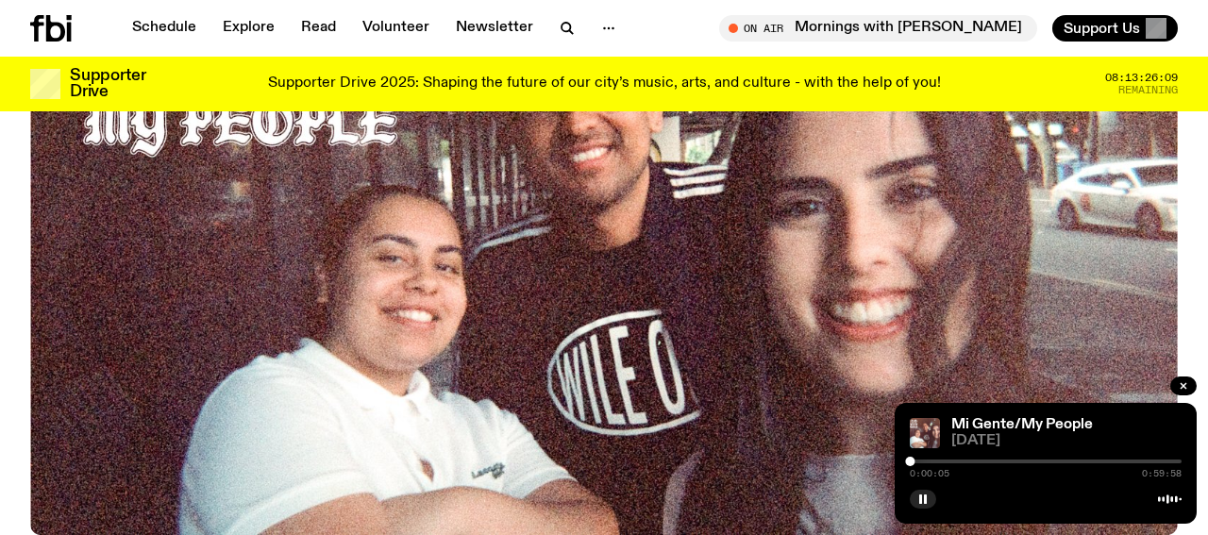  What do you see at coordinates (1162, 474) in the screenshot?
I see `span: 0:59:58` at bounding box center [1162, 474].